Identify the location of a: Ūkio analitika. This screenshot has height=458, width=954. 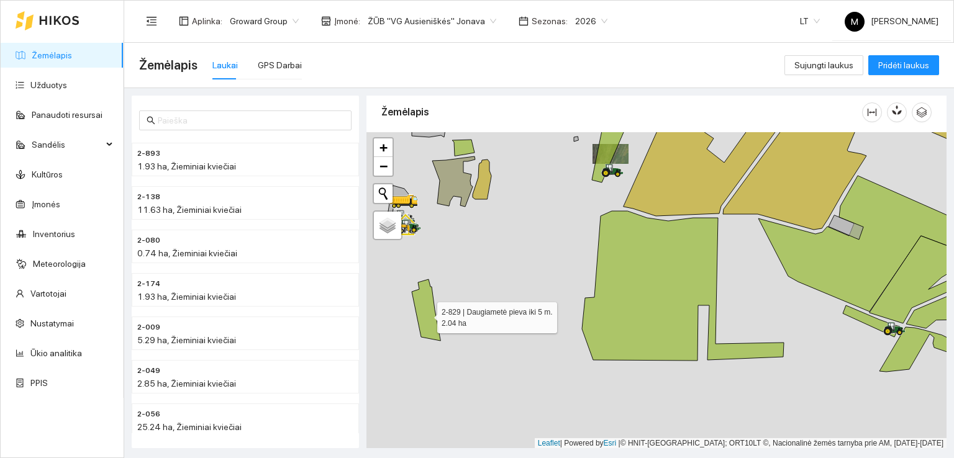
(56, 353).